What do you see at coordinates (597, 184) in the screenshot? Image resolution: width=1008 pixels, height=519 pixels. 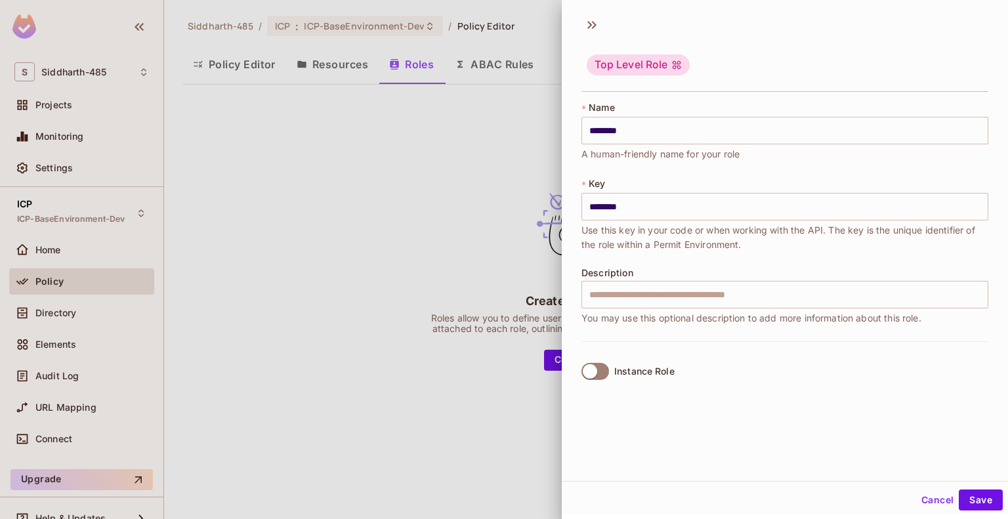 I see `span: Key` at bounding box center [597, 184].